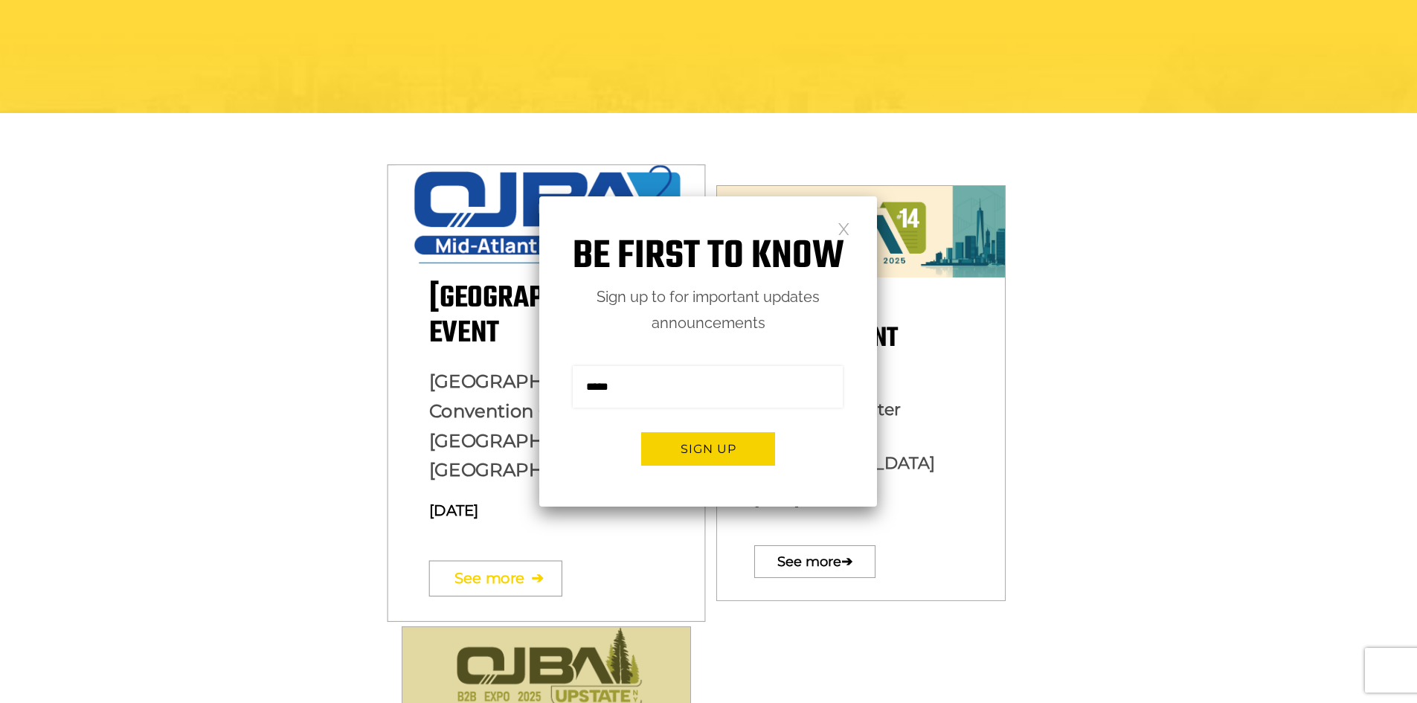  Describe the element at coordinates (708, 448) in the screenshot. I see `button: Sign up` at that location.